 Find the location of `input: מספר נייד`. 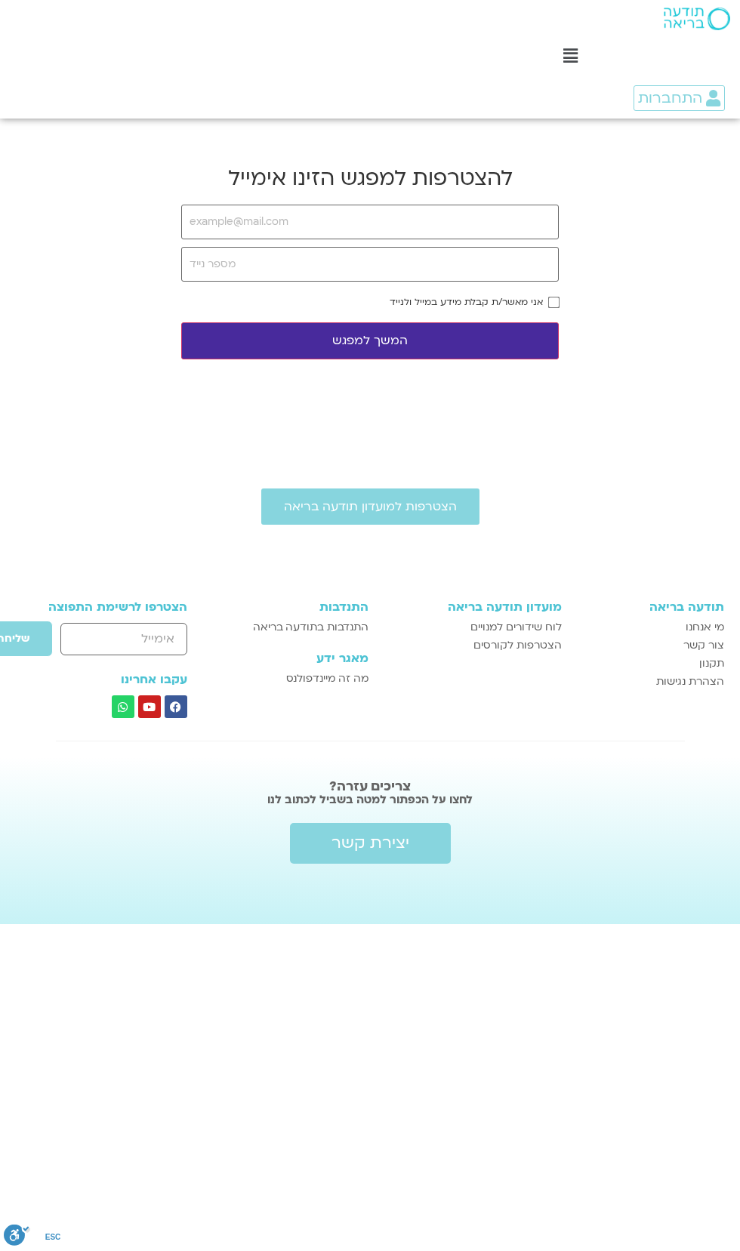

input: מספר נייד is located at coordinates (370, 264).